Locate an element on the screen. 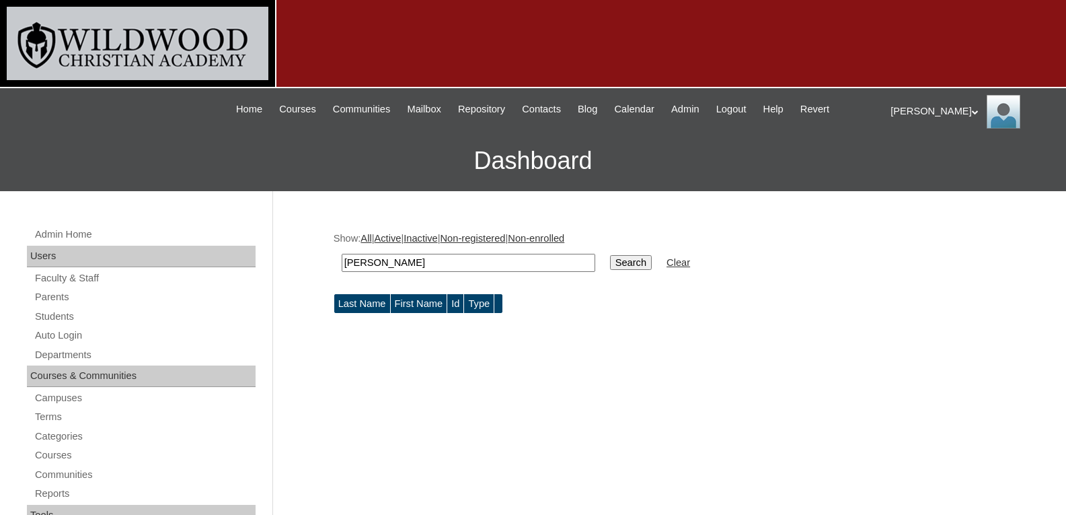  a: Faculty & Staff is located at coordinates (145, 278).